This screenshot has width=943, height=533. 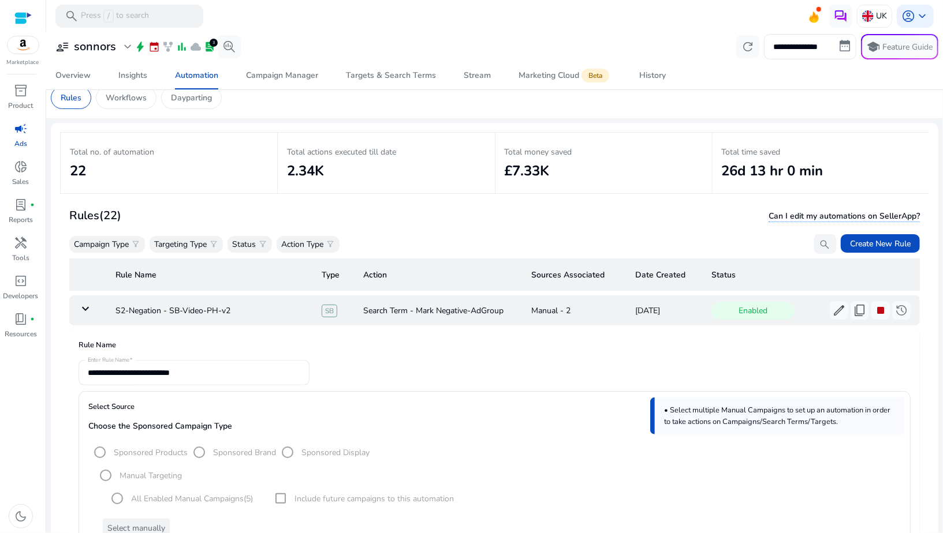 I want to click on p: Feature Guide, so click(x=908, y=47).